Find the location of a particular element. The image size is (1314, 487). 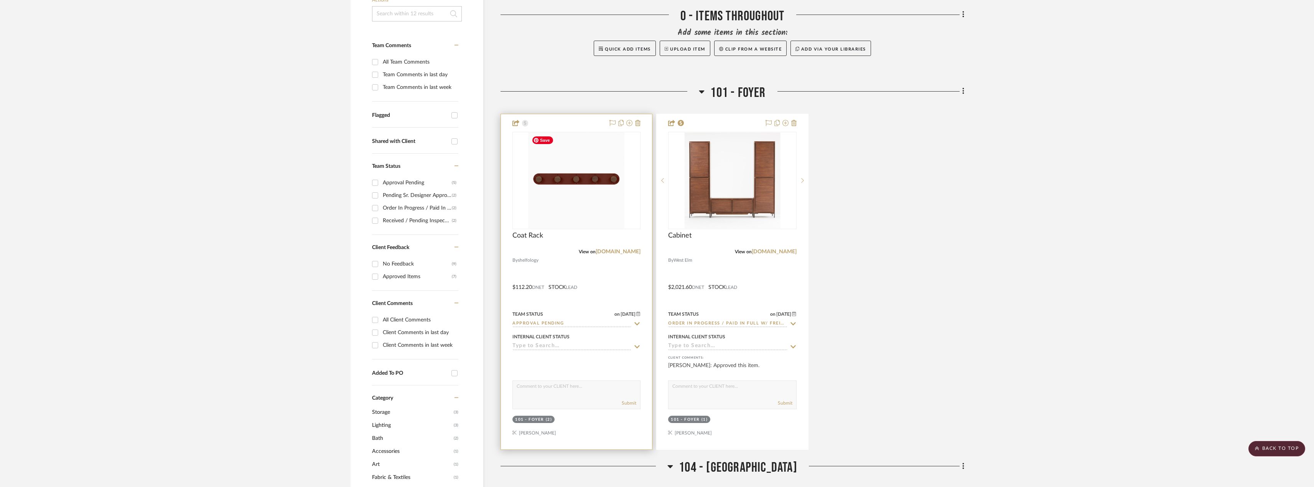

div: Shared with Client is located at coordinates (410, 142).